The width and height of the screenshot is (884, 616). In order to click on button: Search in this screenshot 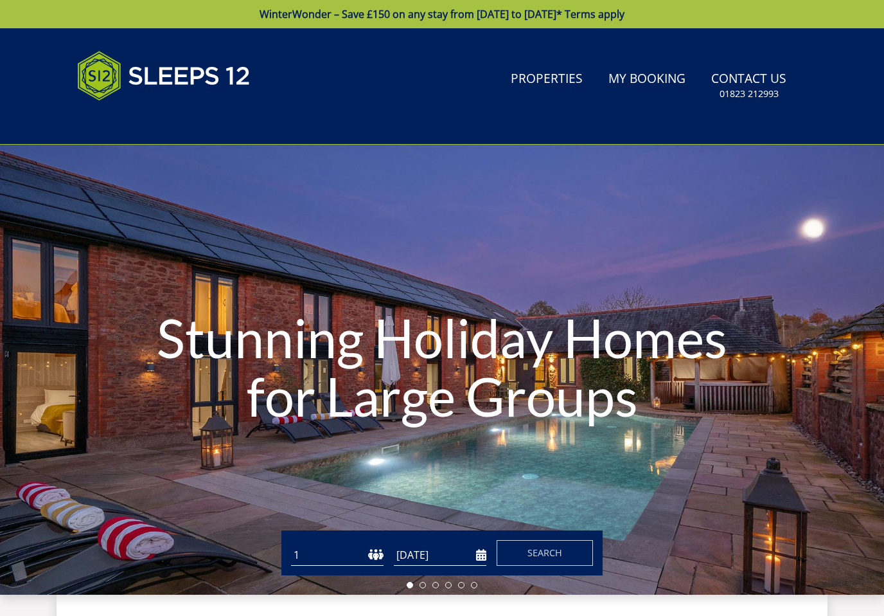, I will do `click(545, 553)`.